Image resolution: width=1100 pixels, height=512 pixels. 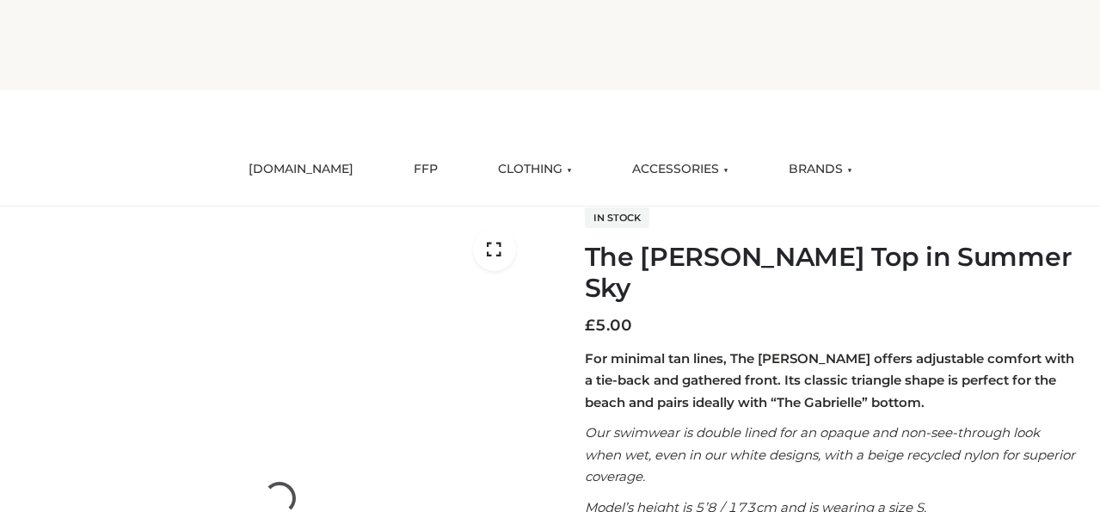 What do you see at coordinates (608, 325) in the screenshot?
I see `bdi: 5.00` at bounding box center [608, 325].